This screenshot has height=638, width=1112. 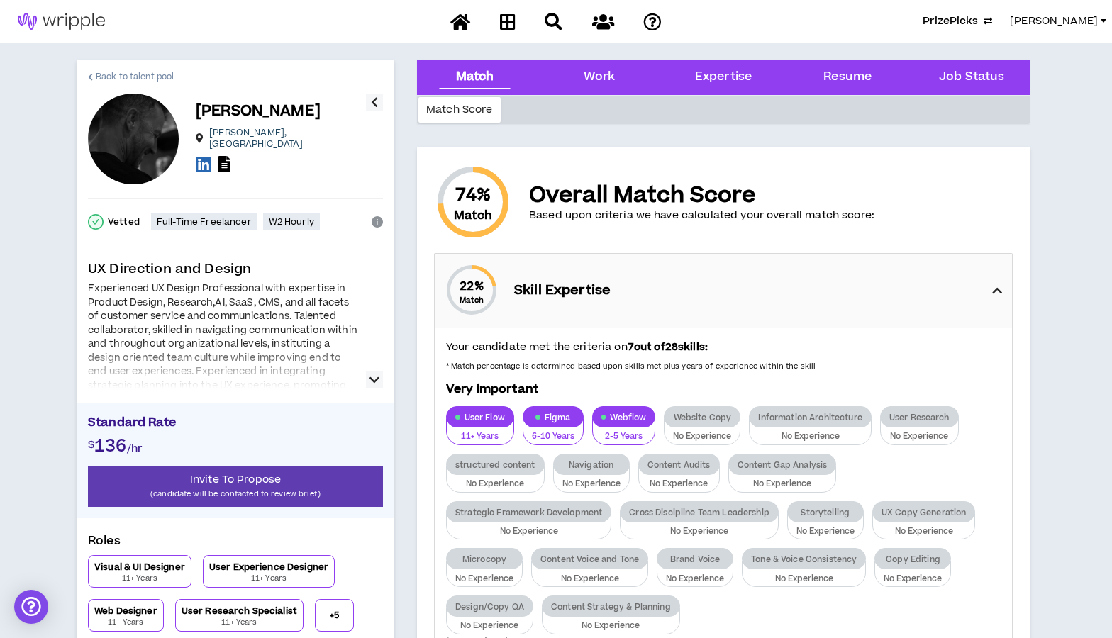 I want to click on p: Your candidate met the criteria on, so click(x=723, y=347).